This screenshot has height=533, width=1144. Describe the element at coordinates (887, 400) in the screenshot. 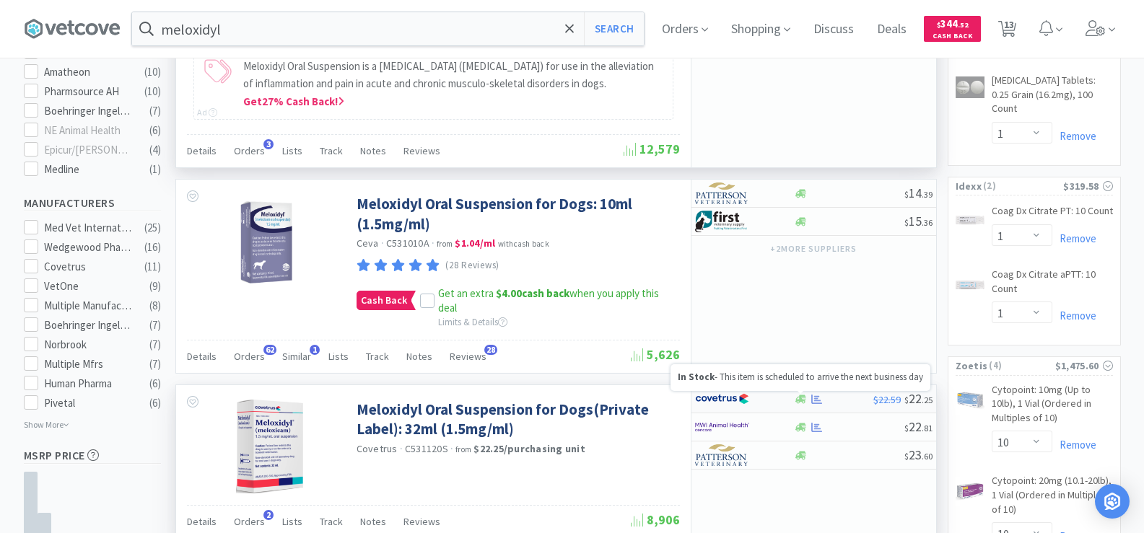

I see `span: $22.59` at that location.